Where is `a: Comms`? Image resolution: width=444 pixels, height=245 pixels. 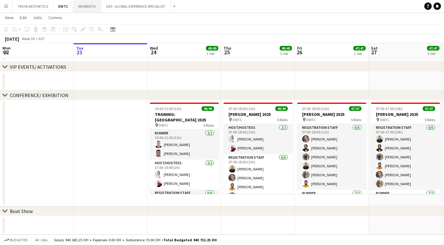
a: Comms is located at coordinates (55, 18).